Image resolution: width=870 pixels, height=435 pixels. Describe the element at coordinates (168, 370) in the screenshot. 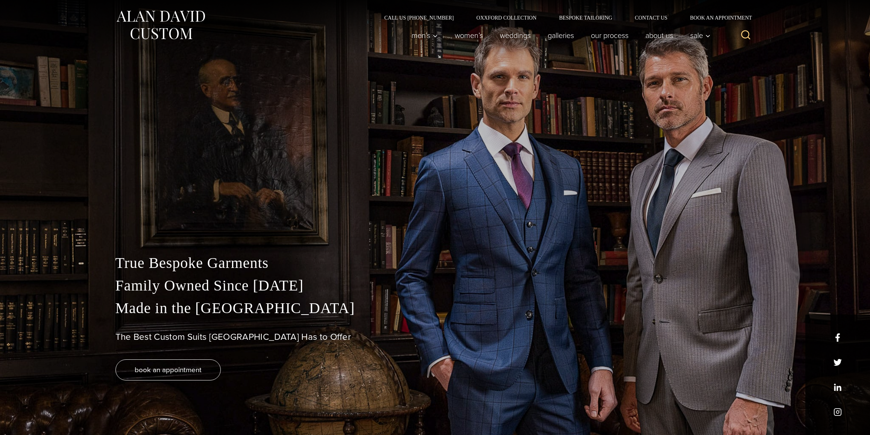

I see `a: book an appointment` at that location.